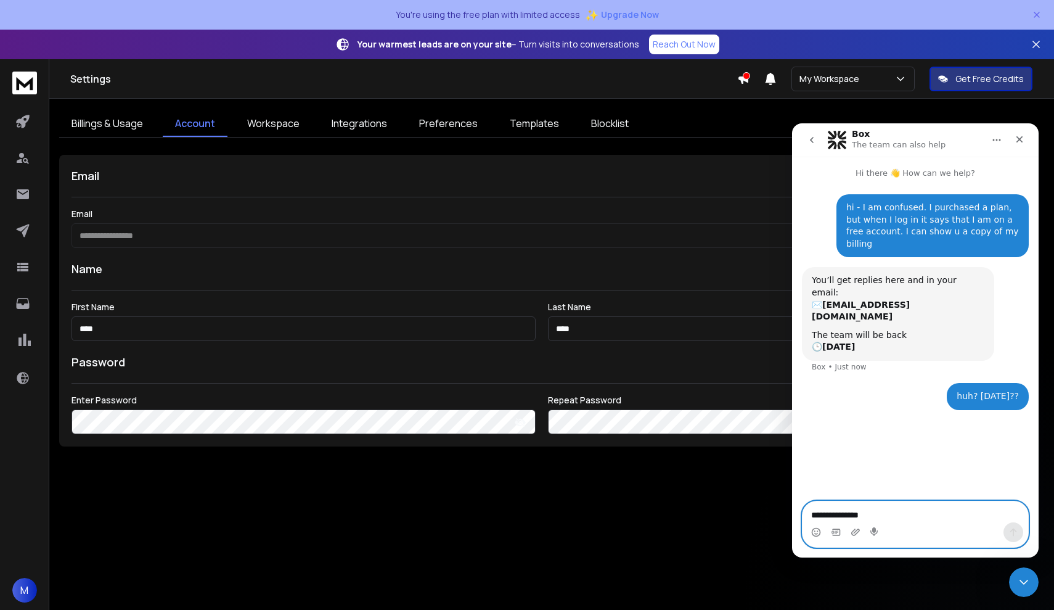 Image resolution: width=1054 pixels, height=610 pixels. Describe the element at coordinates (981, 79) in the screenshot. I see `button: Get Free Credits` at that location.